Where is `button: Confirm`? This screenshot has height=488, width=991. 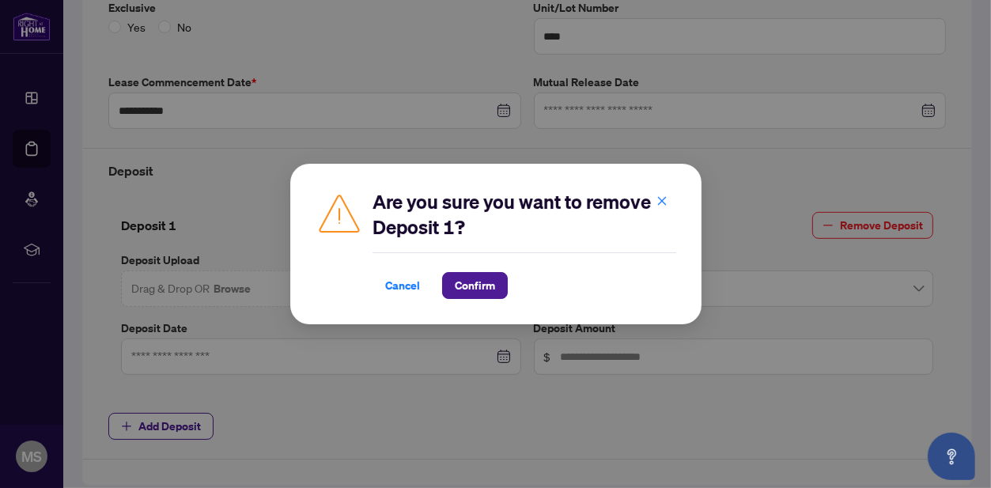
button: Confirm is located at coordinates (475, 286).